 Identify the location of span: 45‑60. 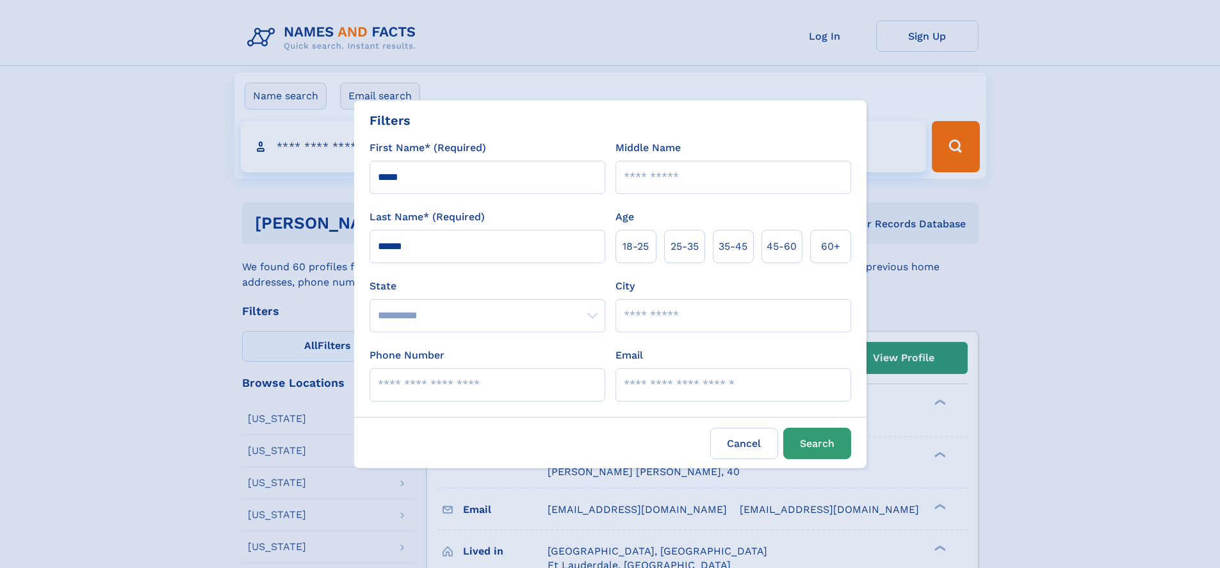
(781, 247).